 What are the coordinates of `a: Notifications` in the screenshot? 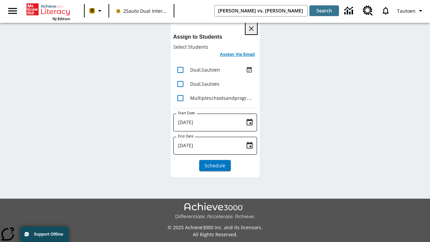 It's located at (386, 11).